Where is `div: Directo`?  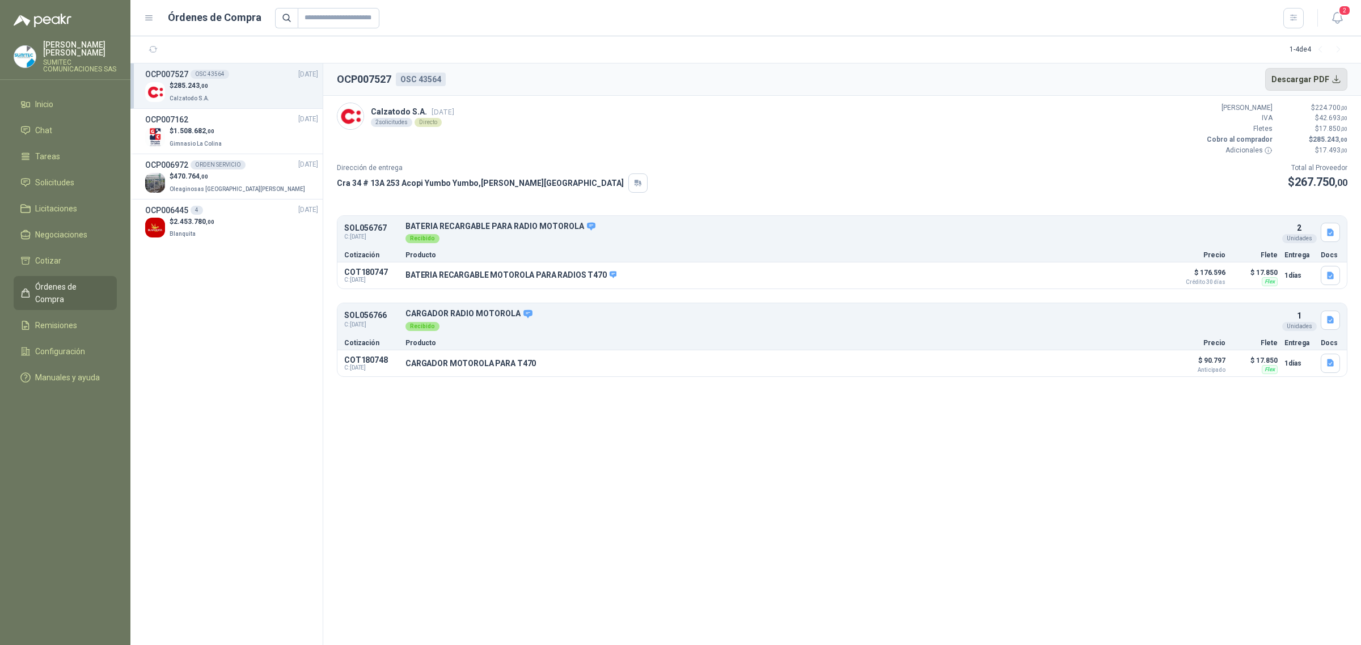 div: Directo is located at coordinates (428, 122).